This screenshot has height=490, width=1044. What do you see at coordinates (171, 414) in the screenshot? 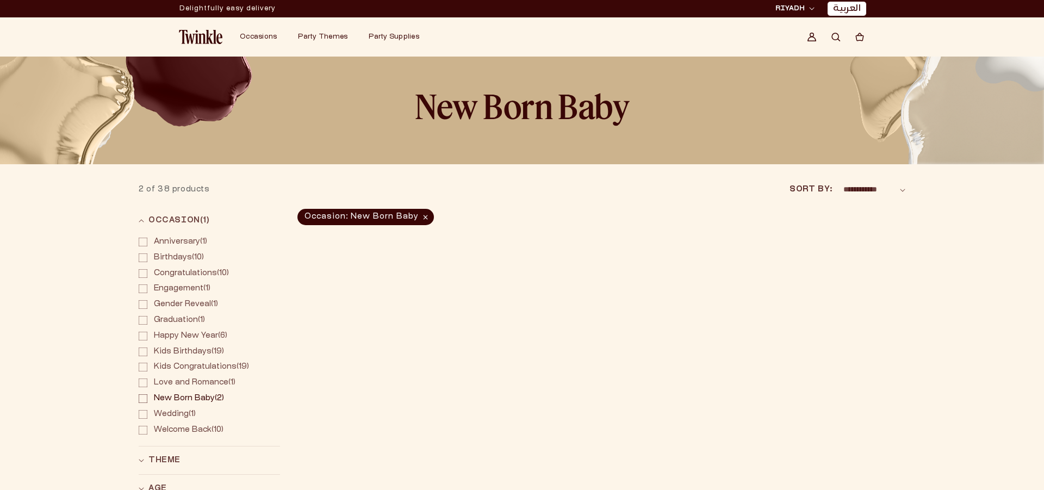
I see `span: Wedding` at bounding box center [171, 414].